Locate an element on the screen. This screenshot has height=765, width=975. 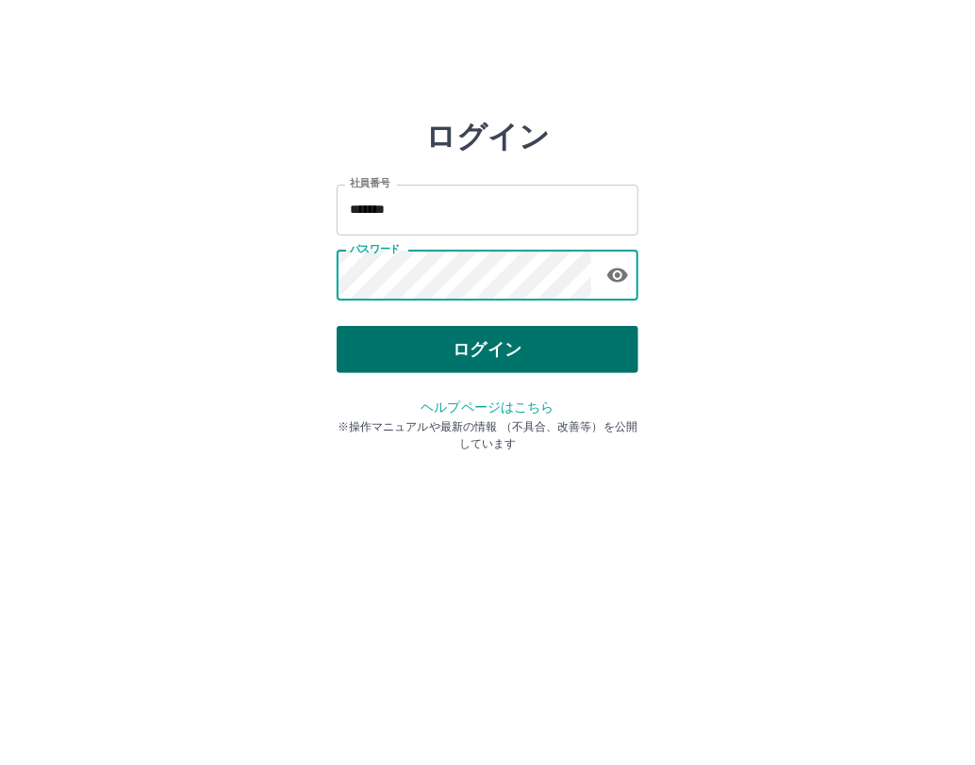
a: ヘルプページはこちら is located at coordinates (486, 407).